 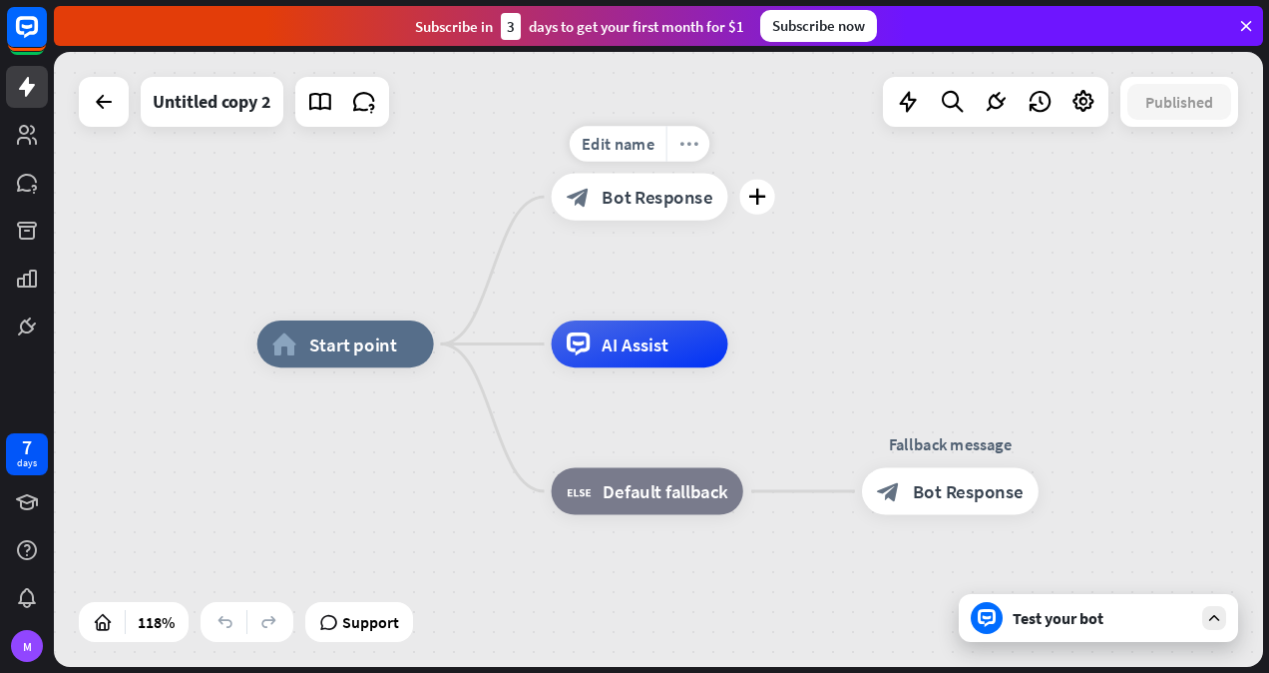 I want to click on div: Untitled copy 2, so click(x=212, y=102).